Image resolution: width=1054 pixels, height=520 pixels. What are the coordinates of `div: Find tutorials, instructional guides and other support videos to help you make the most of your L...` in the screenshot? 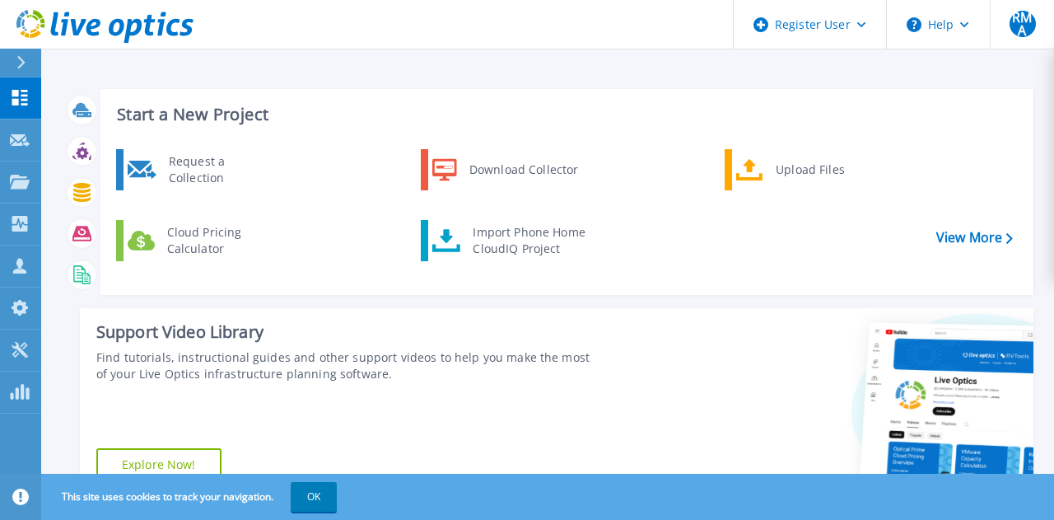 It's located at (344, 366).